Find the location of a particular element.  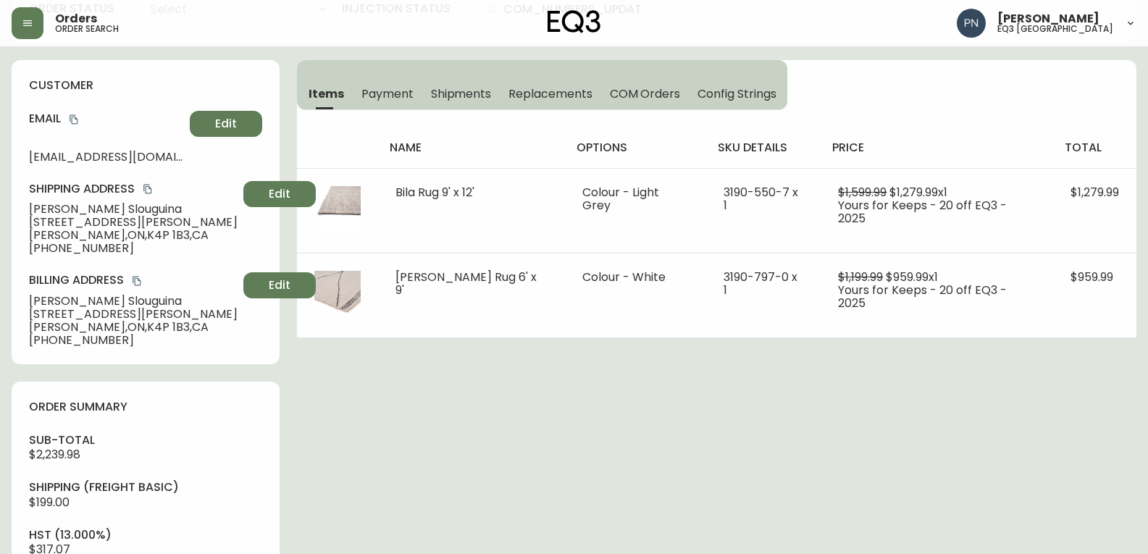

h4: Shipping ( Freight Basic ) is located at coordinates (146, 488).